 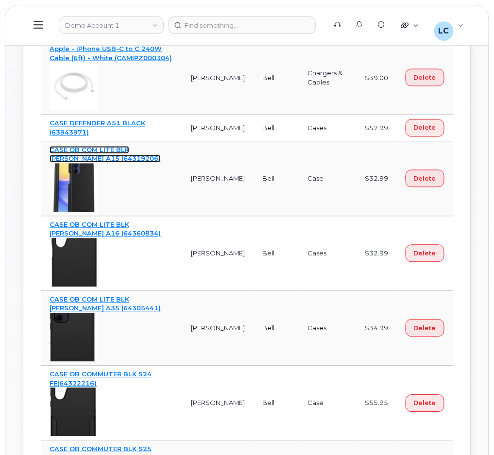 What do you see at coordinates (74, 86) in the screenshot?
I see `img: thumb_accessory36547.JPG` at bounding box center [74, 86].